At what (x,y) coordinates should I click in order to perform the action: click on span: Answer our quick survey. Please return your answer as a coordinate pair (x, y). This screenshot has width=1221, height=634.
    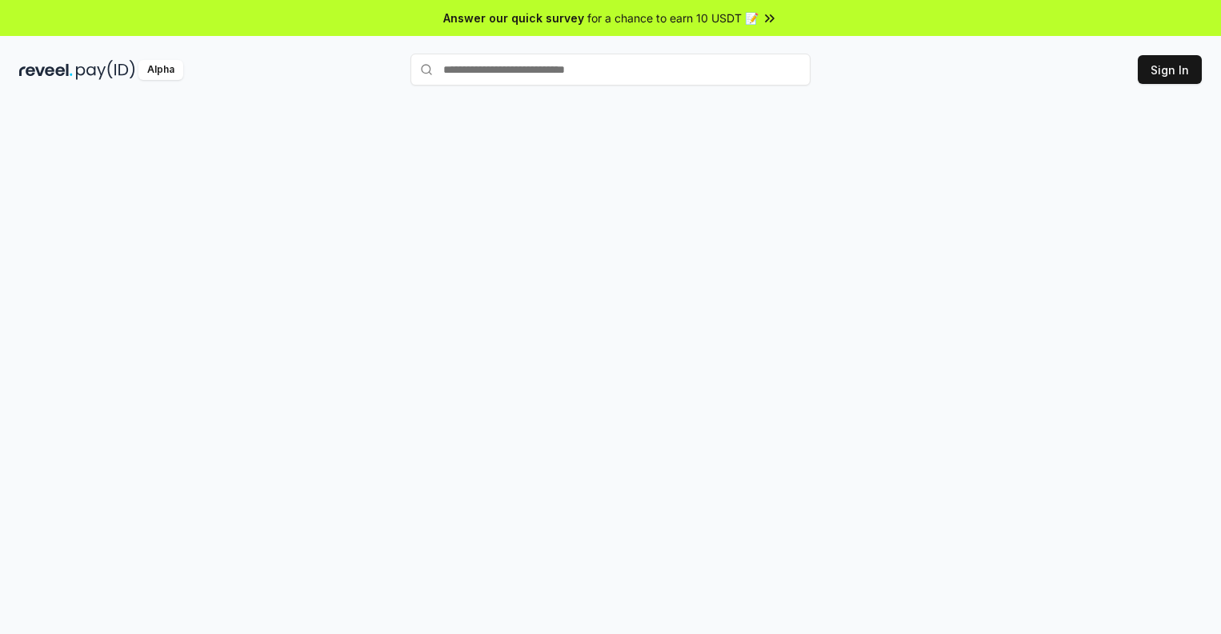
    Looking at the image, I should click on (513, 18).